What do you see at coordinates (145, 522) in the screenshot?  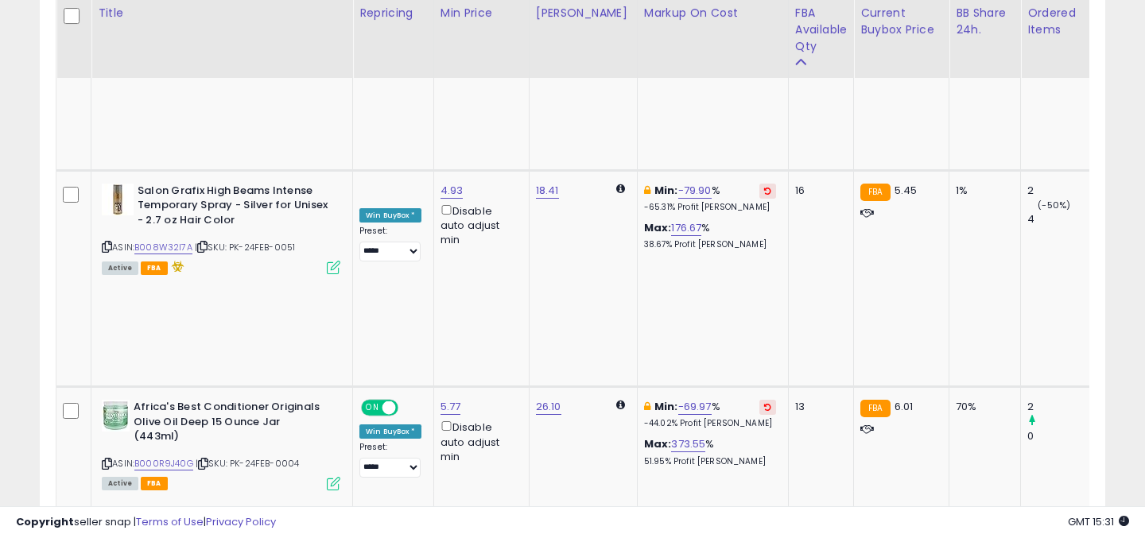 I see `div: seller snap | |` at bounding box center [145, 522].